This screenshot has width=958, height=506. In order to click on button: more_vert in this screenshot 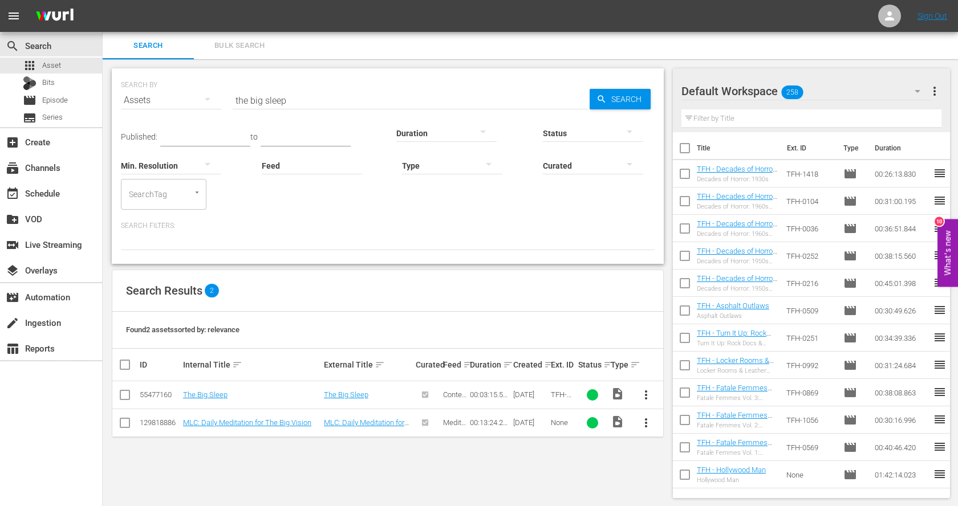, I will do `click(646, 395)`.